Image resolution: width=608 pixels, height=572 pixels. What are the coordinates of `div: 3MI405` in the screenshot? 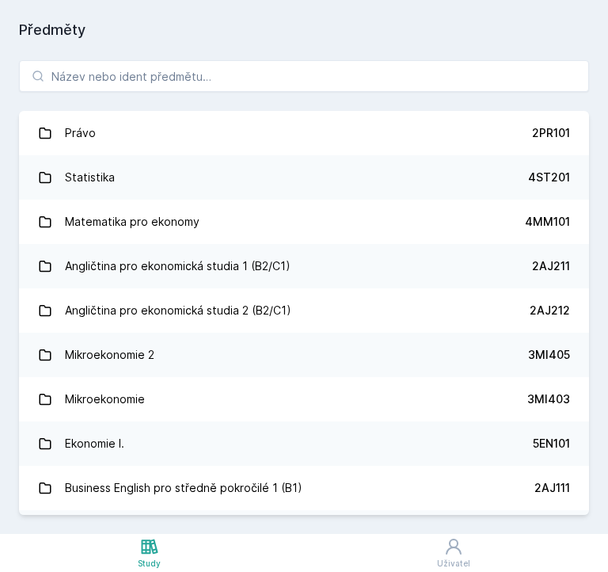 It's located at (549, 355).